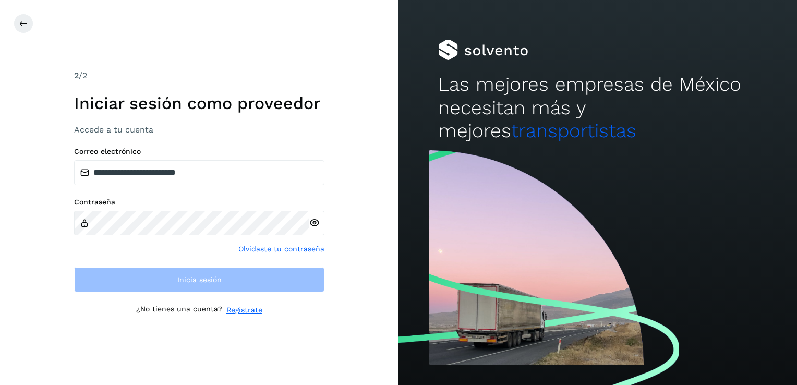 This screenshot has width=797, height=385. What do you see at coordinates (199, 103) in the screenshot?
I see `h1: Iniciar sesión como proveedor` at bounding box center [199, 103].